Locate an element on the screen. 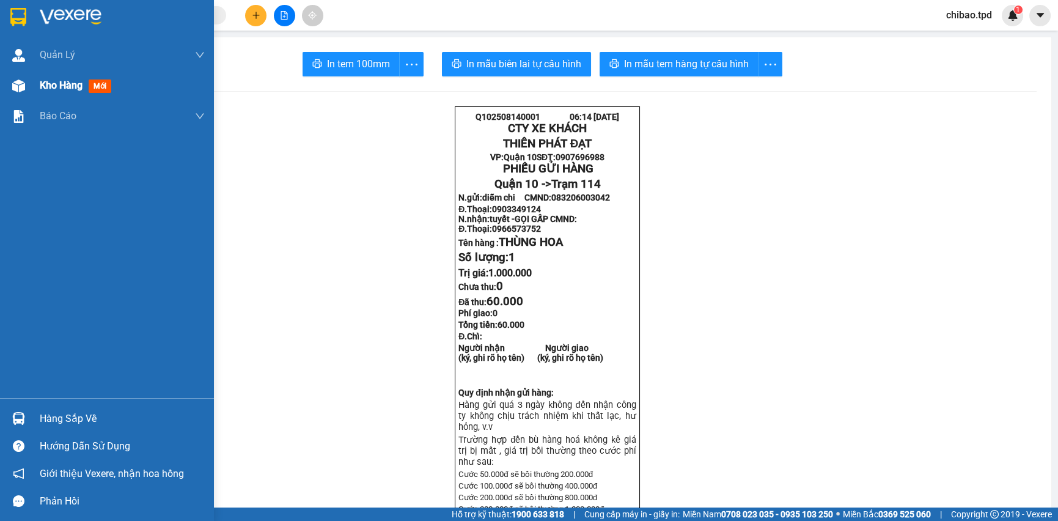 Image resolution: width=1058 pixels, height=521 pixels. span: file-add is located at coordinates (284, 15).